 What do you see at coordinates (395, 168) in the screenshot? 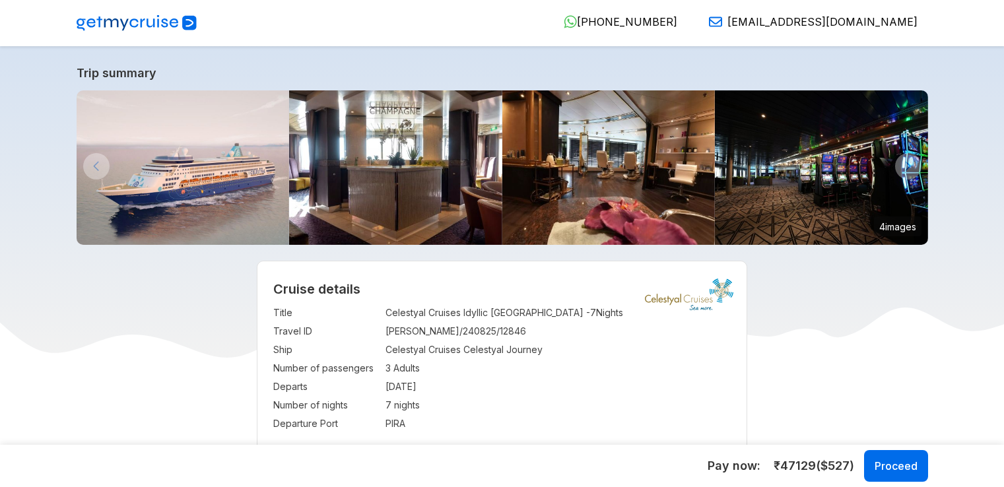
I see `img: Fizz_Club.jpg` at bounding box center [395, 168].